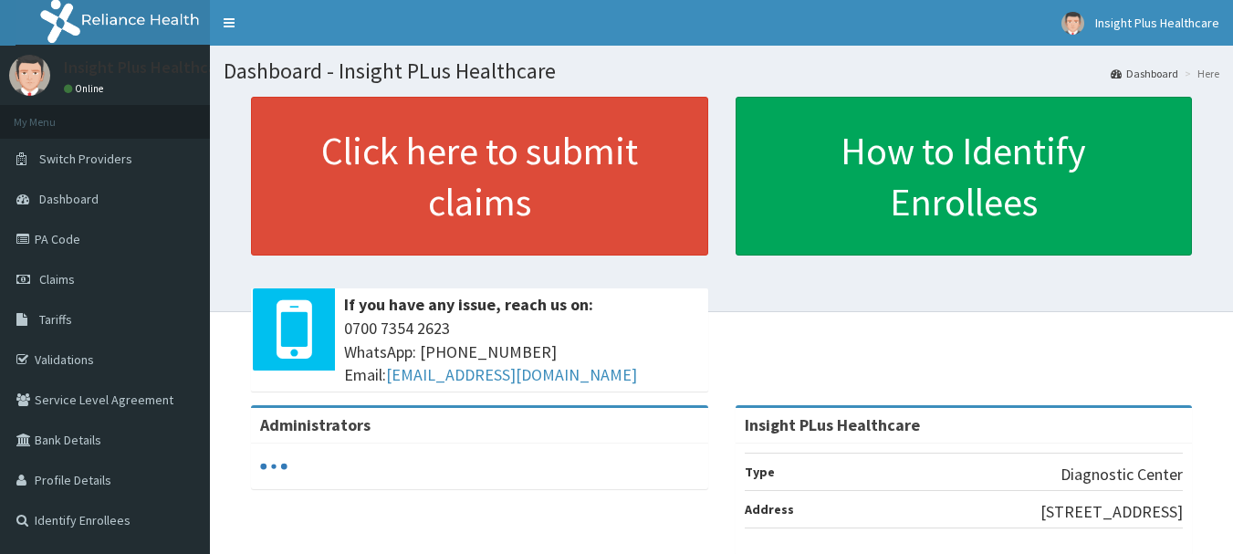  What do you see at coordinates (1199, 73) in the screenshot?
I see `li: Here` at bounding box center [1199, 73].